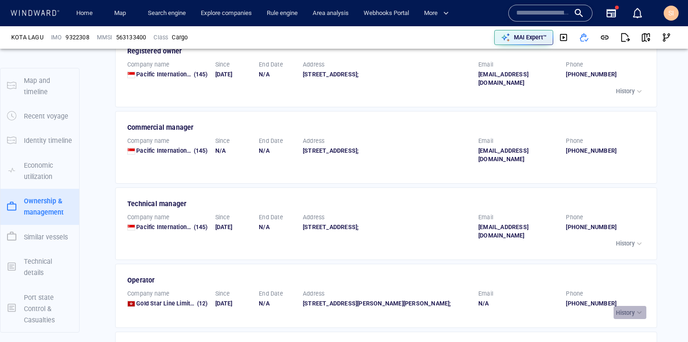 The height and width of the screenshot is (342, 688). I want to click on a: Technical details, so click(40, 266).